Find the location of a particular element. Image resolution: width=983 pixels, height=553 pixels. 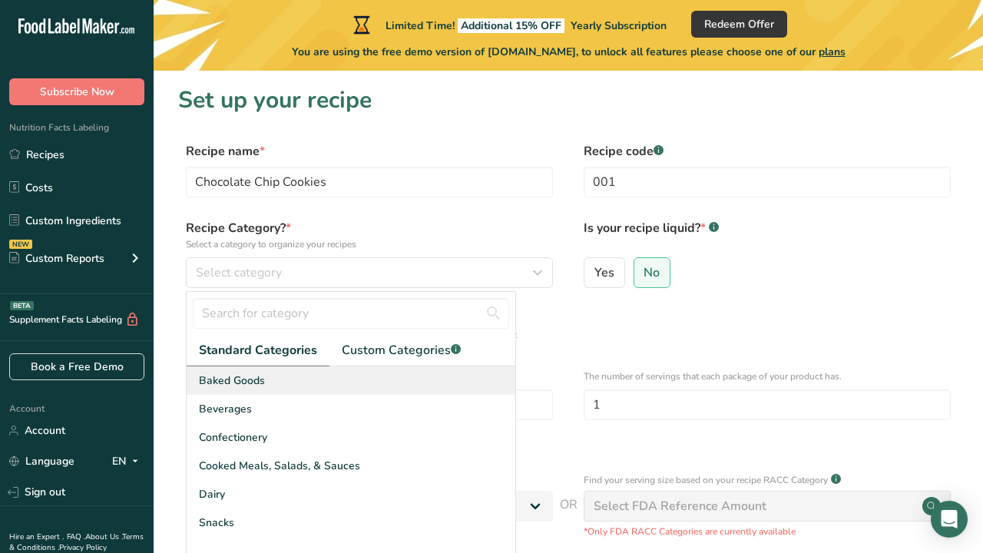

button: Subscribe Now is located at coordinates (77, 91).